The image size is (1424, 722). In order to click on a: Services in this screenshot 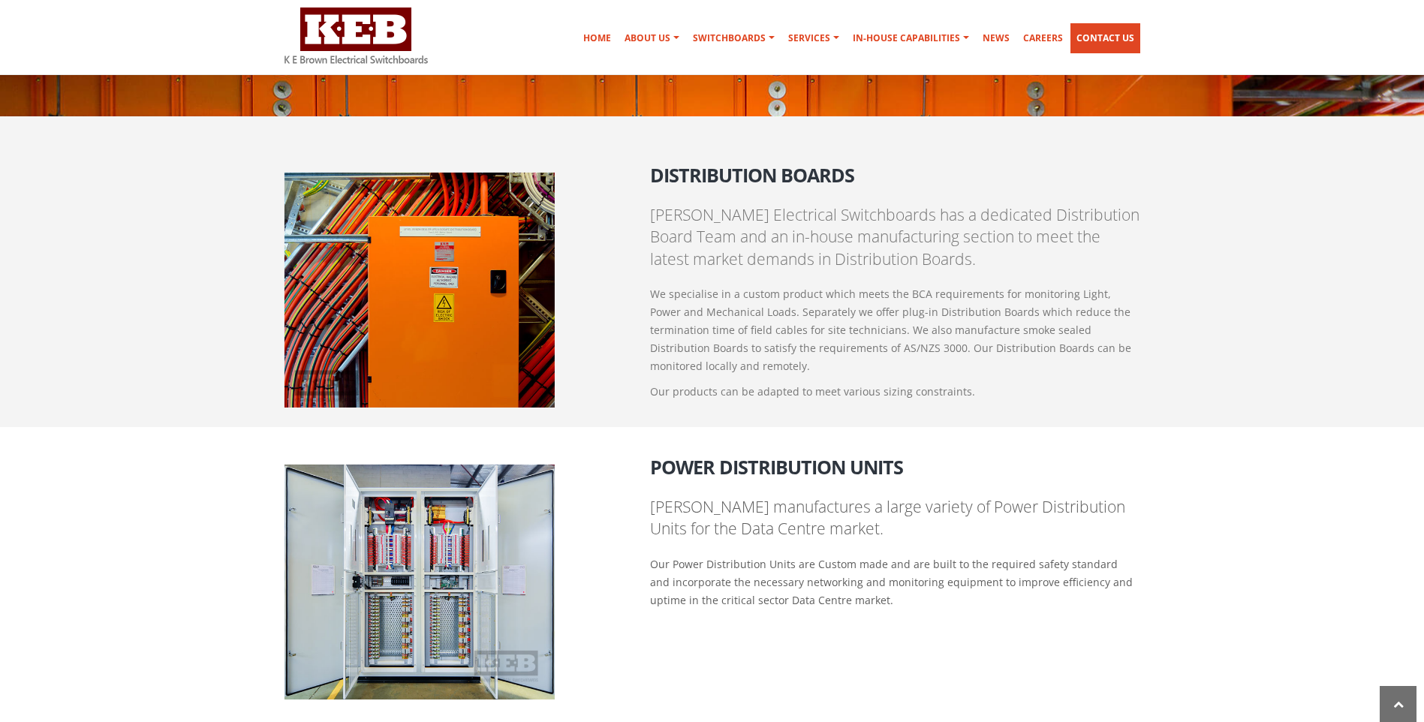, I will do `click(814, 38)`.